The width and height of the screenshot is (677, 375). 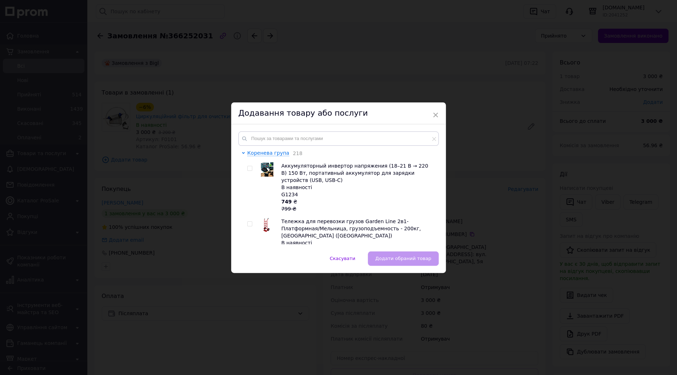 I want to click on span: Скасувати, so click(x=342, y=258).